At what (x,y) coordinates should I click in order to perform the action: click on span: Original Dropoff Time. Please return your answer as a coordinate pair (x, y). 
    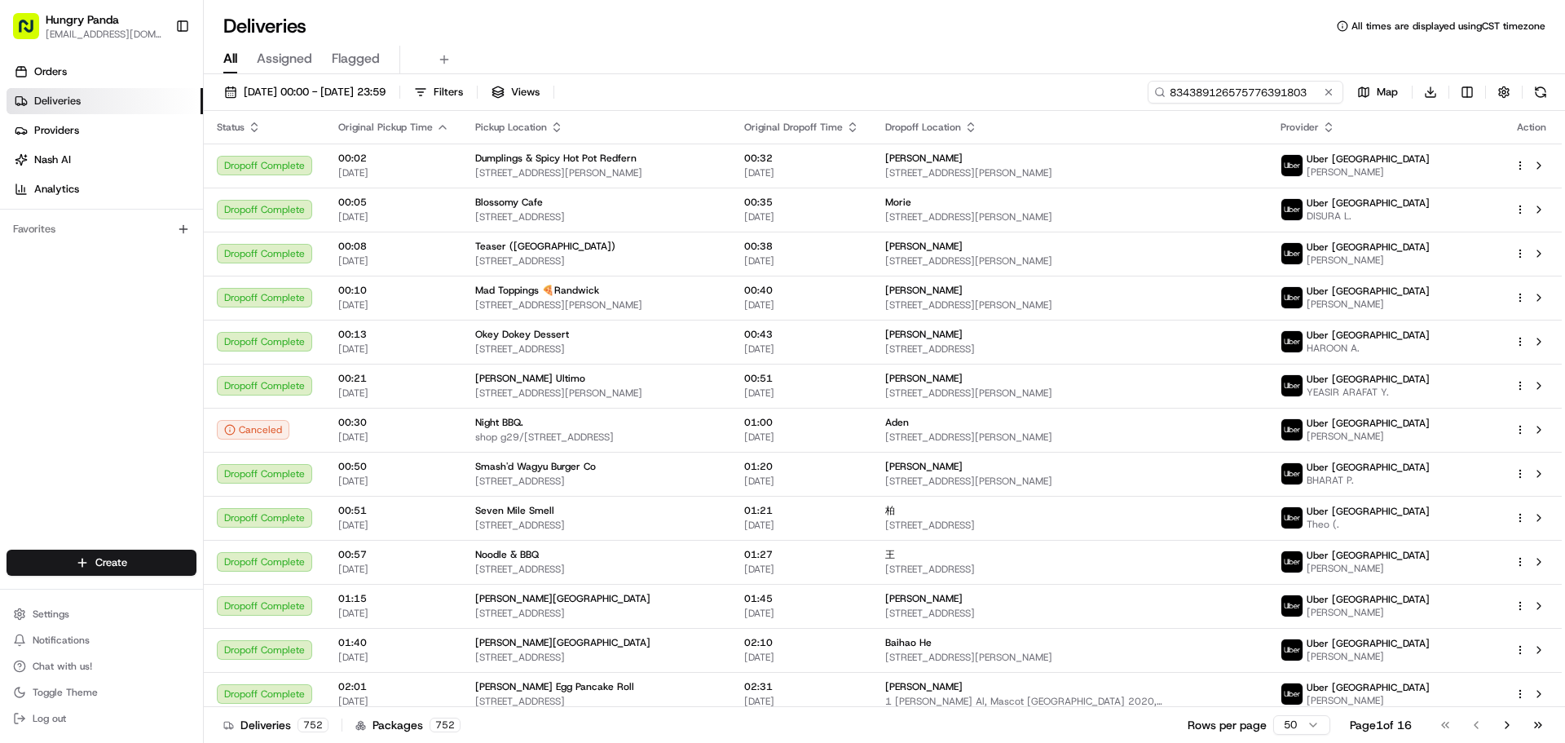
    Looking at the image, I should click on (793, 127).